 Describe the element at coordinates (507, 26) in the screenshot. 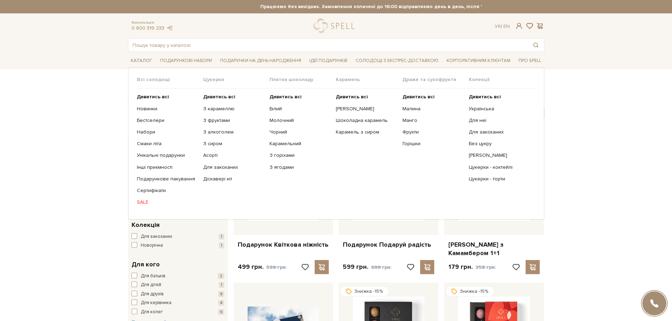

I see `a: En` at that location.